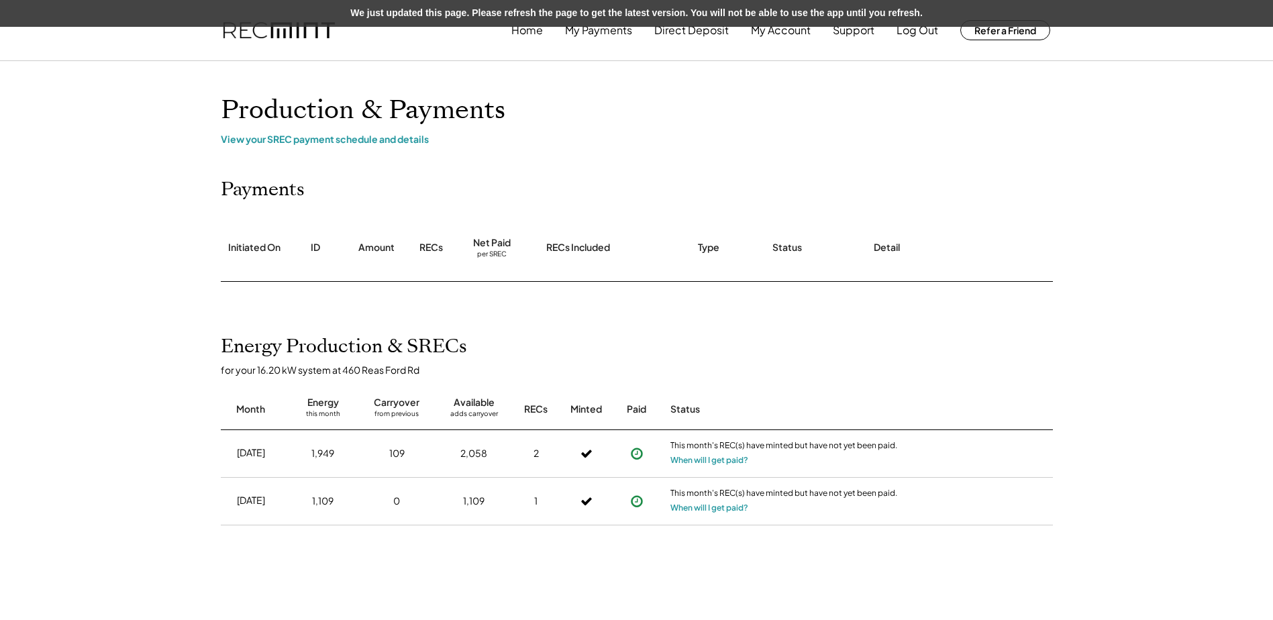  What do you see at coordinates (344, 347) in the screenshot?
I see `h2: Energy Production & SRECs` at bounding box center [344, 347].